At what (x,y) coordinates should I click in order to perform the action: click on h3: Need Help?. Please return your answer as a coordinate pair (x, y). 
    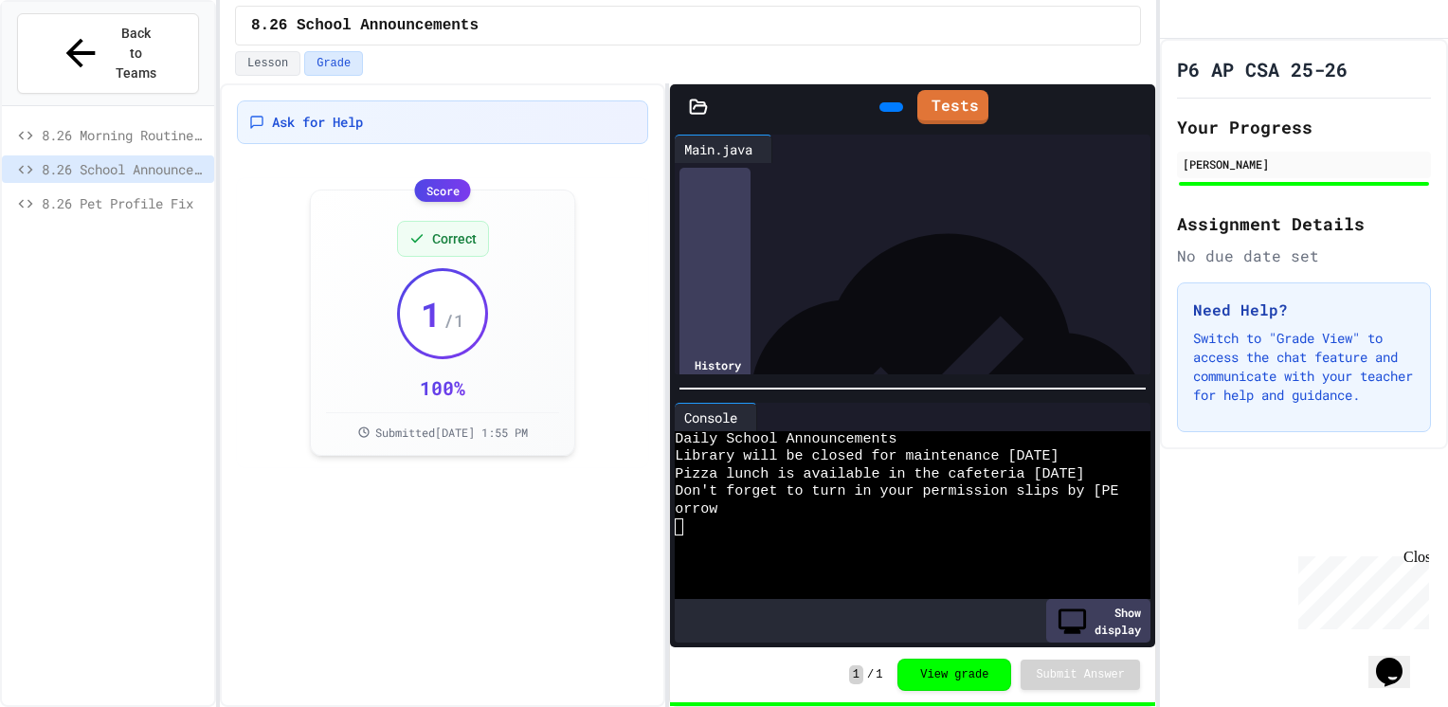
    Looking at the image, I should click on (1304, 310).